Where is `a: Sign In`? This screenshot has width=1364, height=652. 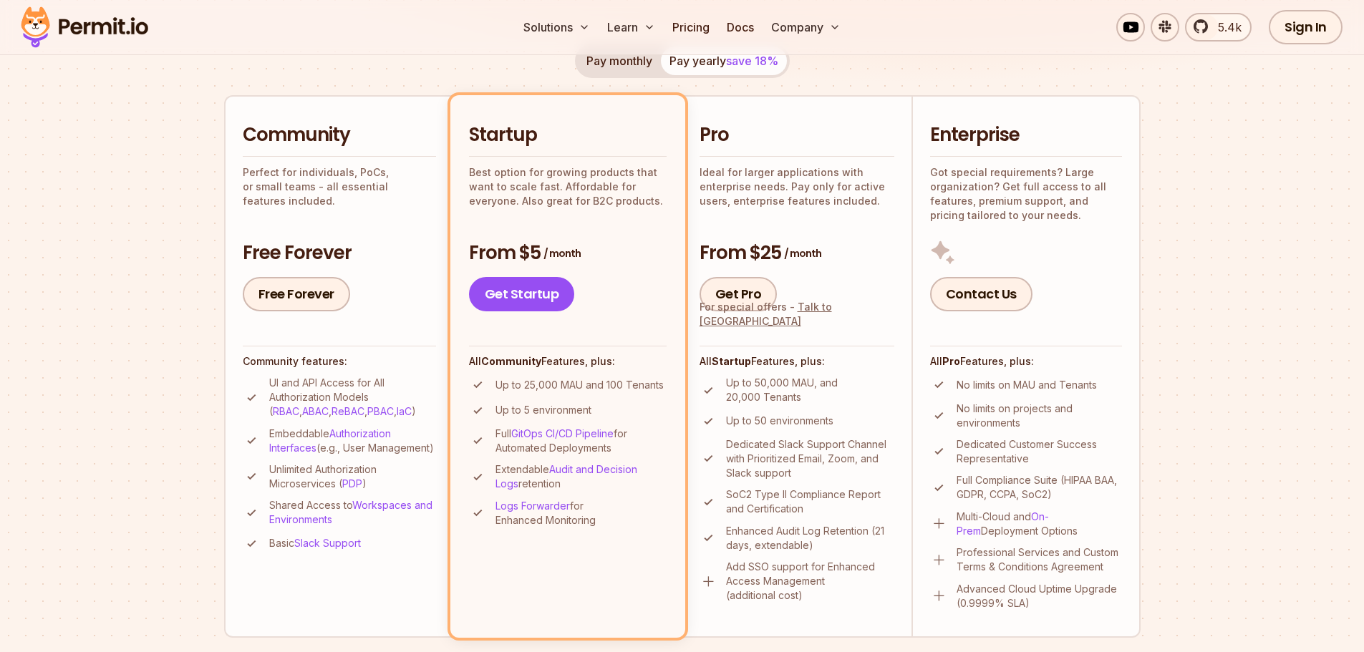
a: Sign In is located at coordinates (1305, 27).